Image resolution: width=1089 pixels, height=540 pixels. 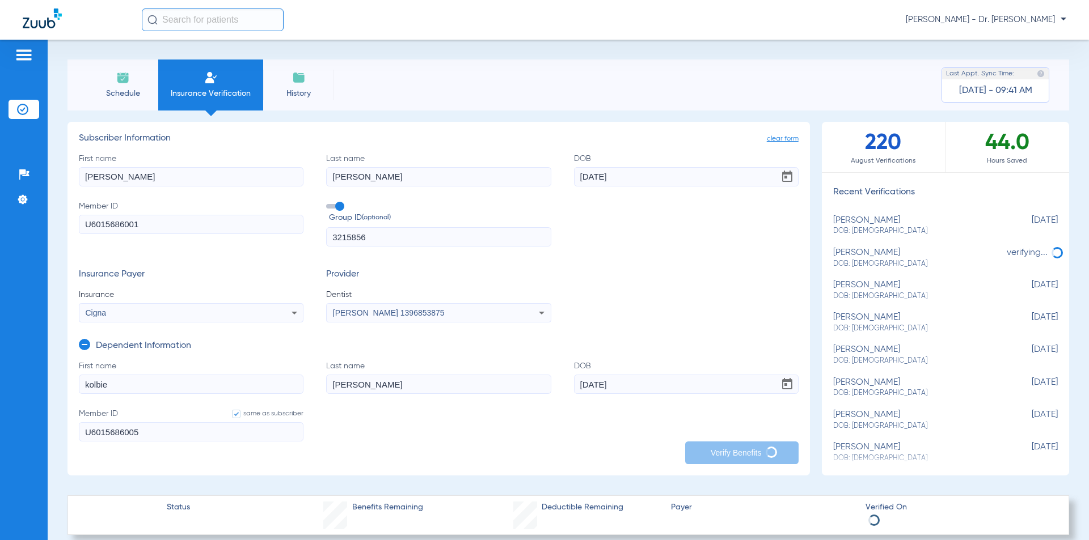 What do you see at coordinates (143, 346) in the screenshot?
I see `h3: Dependent Information` at bounding box center [143, 346].